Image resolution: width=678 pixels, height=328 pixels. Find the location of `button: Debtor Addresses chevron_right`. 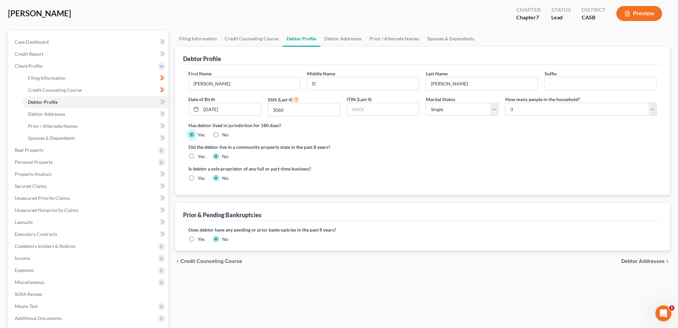

button: Debtor Addresses chevron_right is located at coordinates (646, 261).